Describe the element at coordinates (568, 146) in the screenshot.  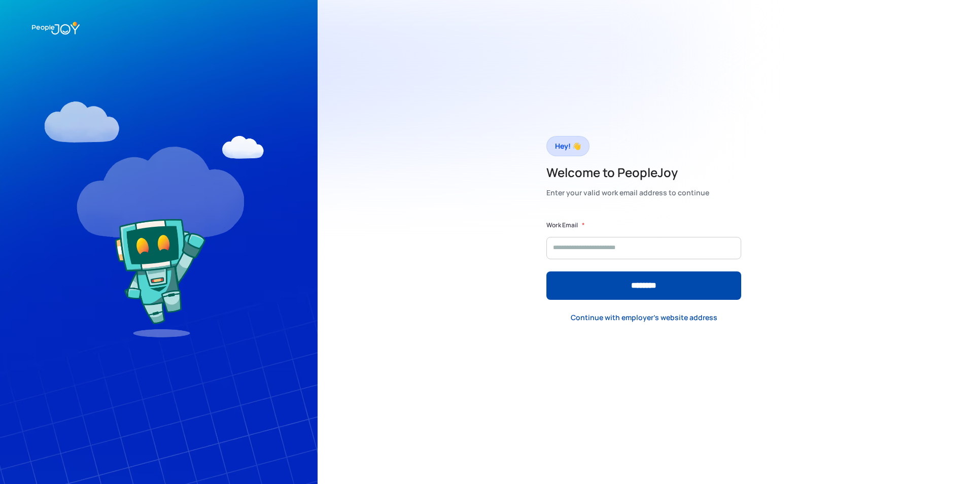
I see `div: Hey! 👋` at that location.